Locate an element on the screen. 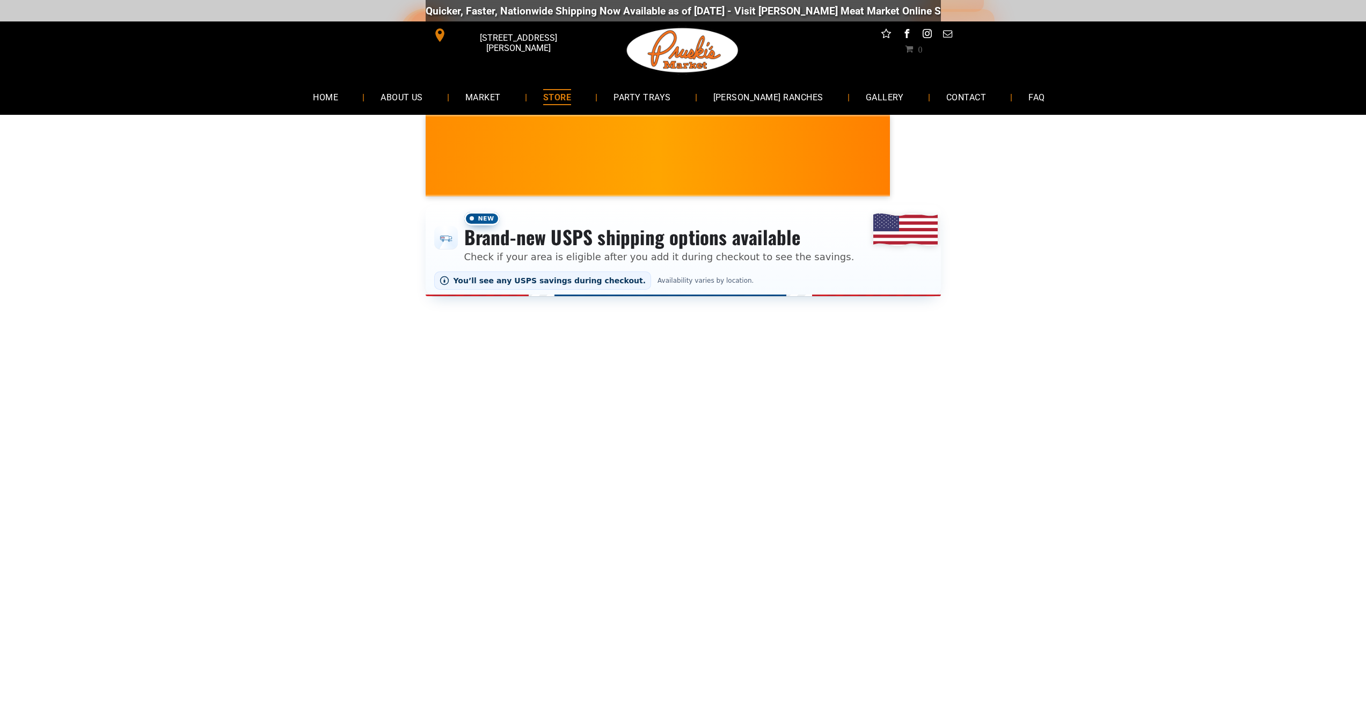  a: facebook is located at coordinates (906, 35).